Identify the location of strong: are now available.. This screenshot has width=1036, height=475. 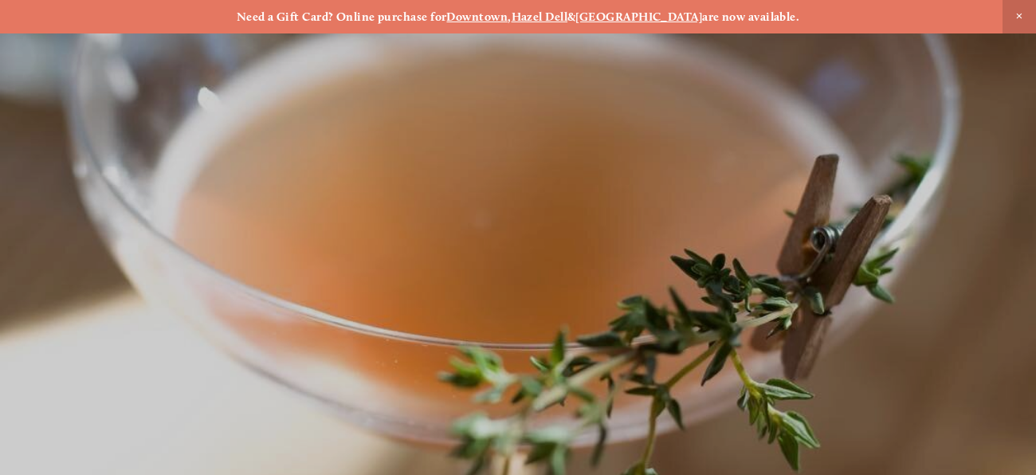
(751, 17).